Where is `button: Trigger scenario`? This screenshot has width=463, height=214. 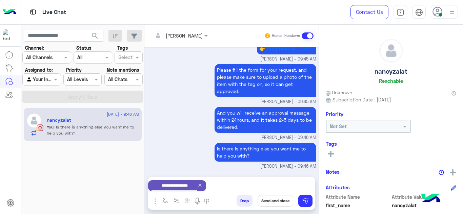
button: Trigger scenario is located at coordinates (176, 201).